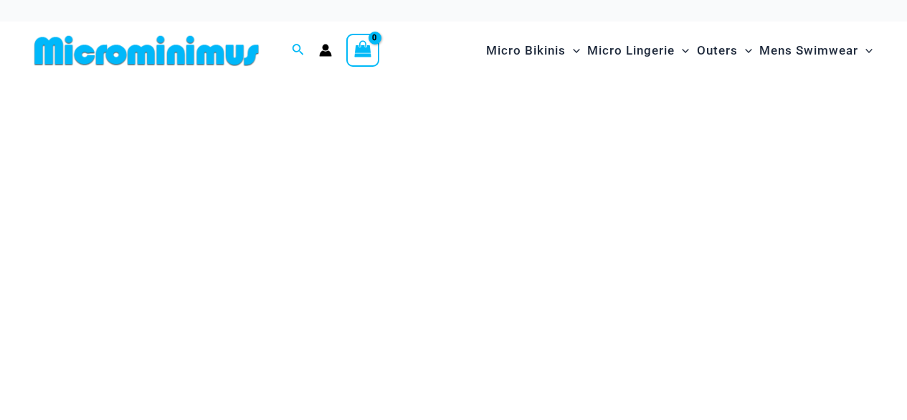 The image size is (907, 420). I want to click on span: Mens Swimwear, so click(809, 50).